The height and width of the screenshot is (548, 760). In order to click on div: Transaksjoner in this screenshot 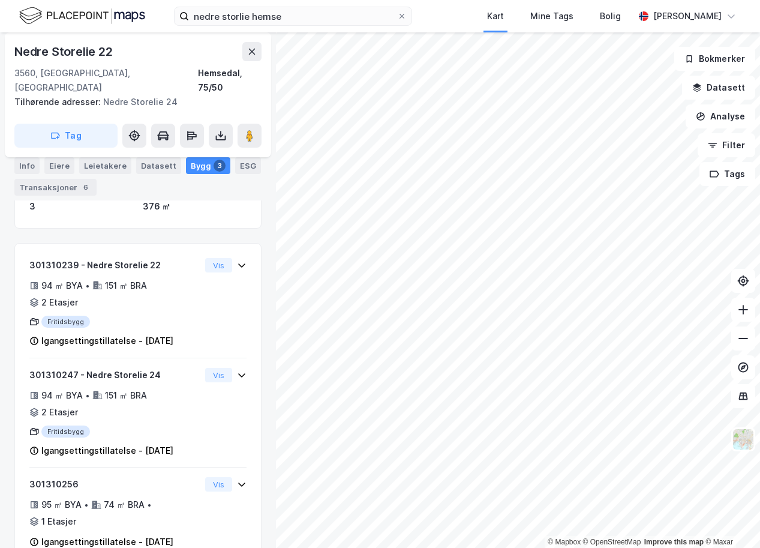, I will do `click(55, 187)`.